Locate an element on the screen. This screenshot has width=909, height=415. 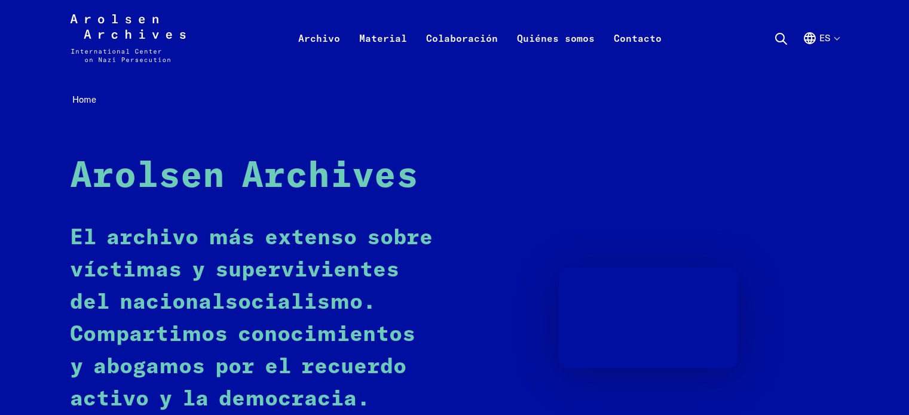
a: Material is located at coordinates (383, 53).